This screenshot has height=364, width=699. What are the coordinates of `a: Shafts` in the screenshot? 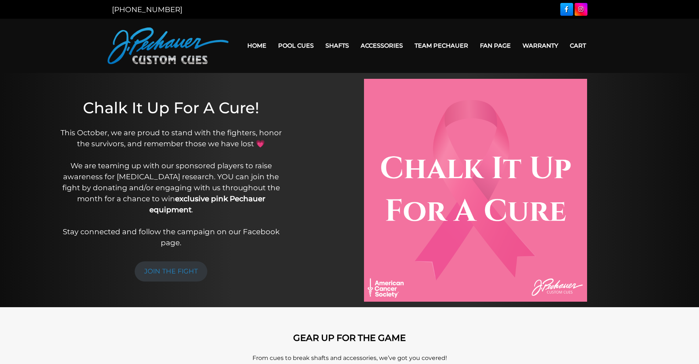 It's located at (337, 45).